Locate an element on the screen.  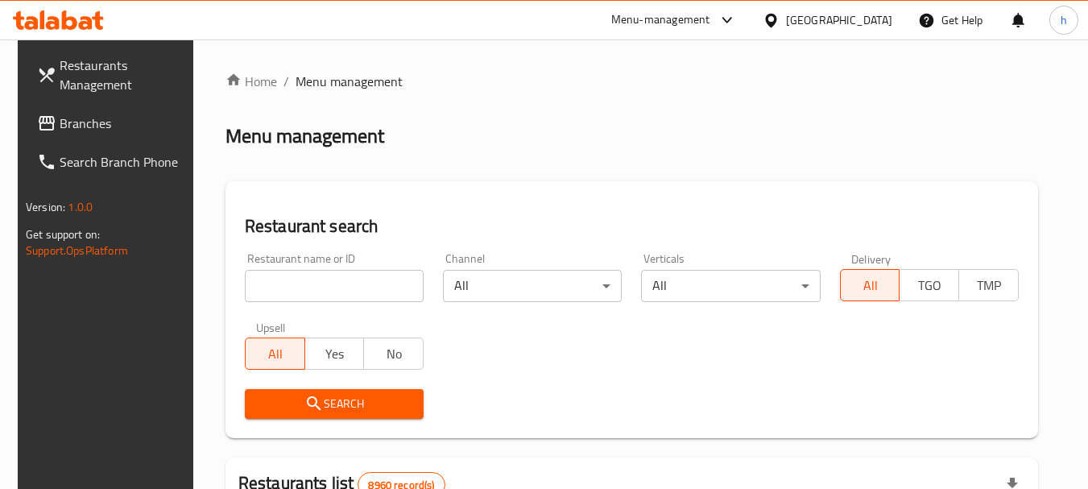
span: Menu management is located at coordinates (349, 81).